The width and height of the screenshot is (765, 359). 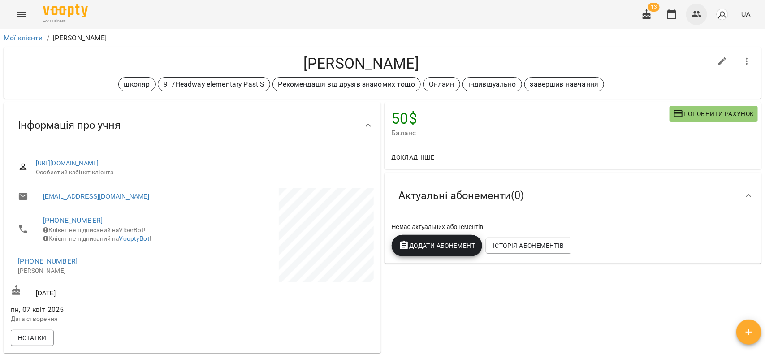 I want to click on div: завершив навчання, so click(x=564, y=84).